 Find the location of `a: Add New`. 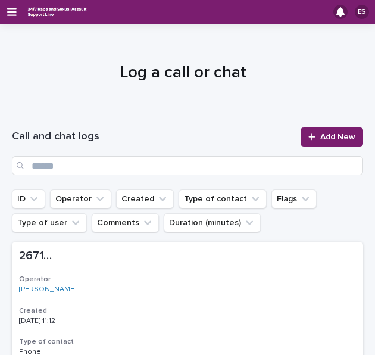

a: Add New is located at coordinates (332, 137).